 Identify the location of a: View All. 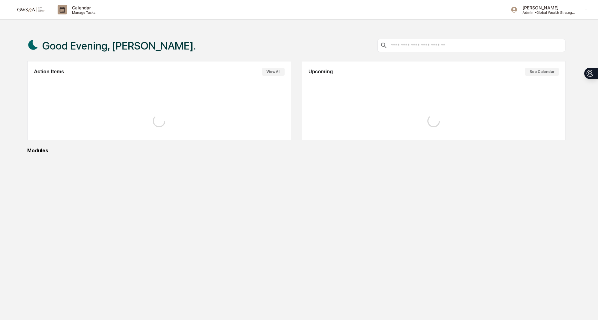
(273, 72).